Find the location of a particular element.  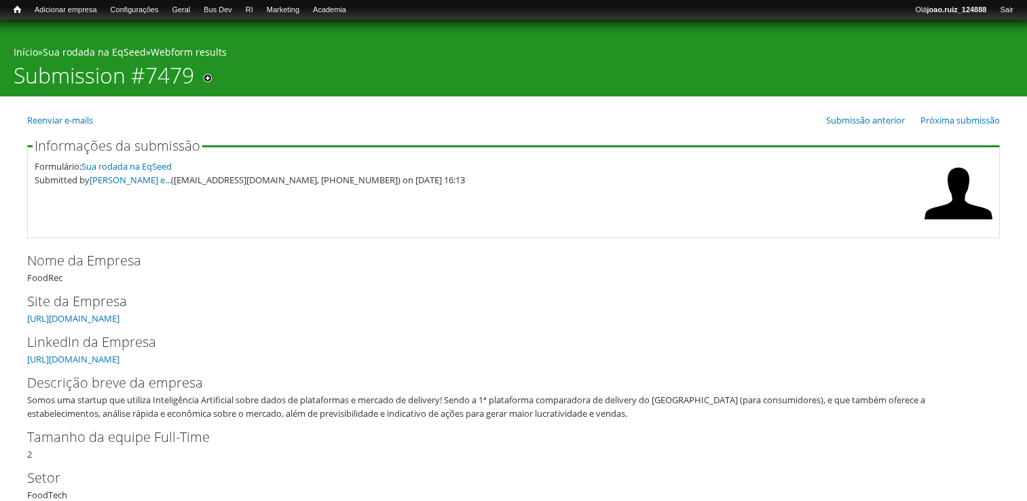

span: Início is located at coordinates (17, 10).